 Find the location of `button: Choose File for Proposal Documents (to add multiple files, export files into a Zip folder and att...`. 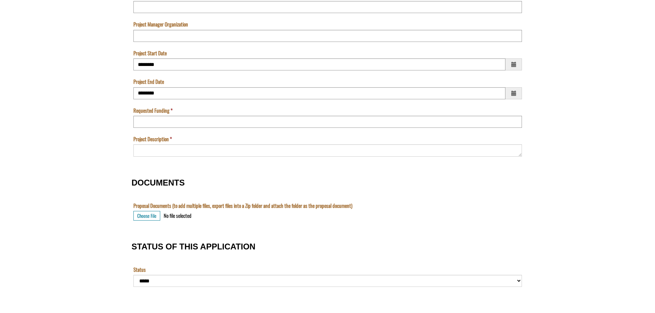

button: Choose File for Proposal Documents (to add multiple files, export files into a Zip folder and att... is located at coordinates (147, 216).